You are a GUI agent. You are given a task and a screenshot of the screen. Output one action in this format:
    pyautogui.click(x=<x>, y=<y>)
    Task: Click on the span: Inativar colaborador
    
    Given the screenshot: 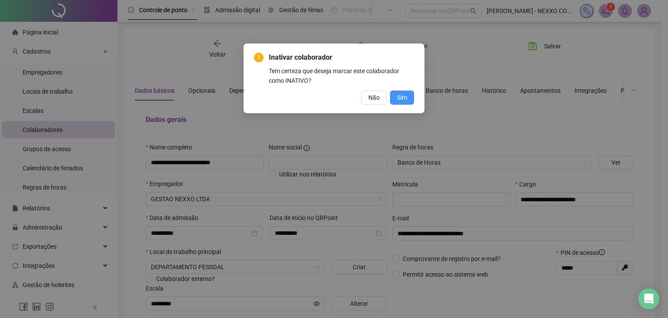 What is the action you would take?
    pyautogui.click(x=342, y=57)
    